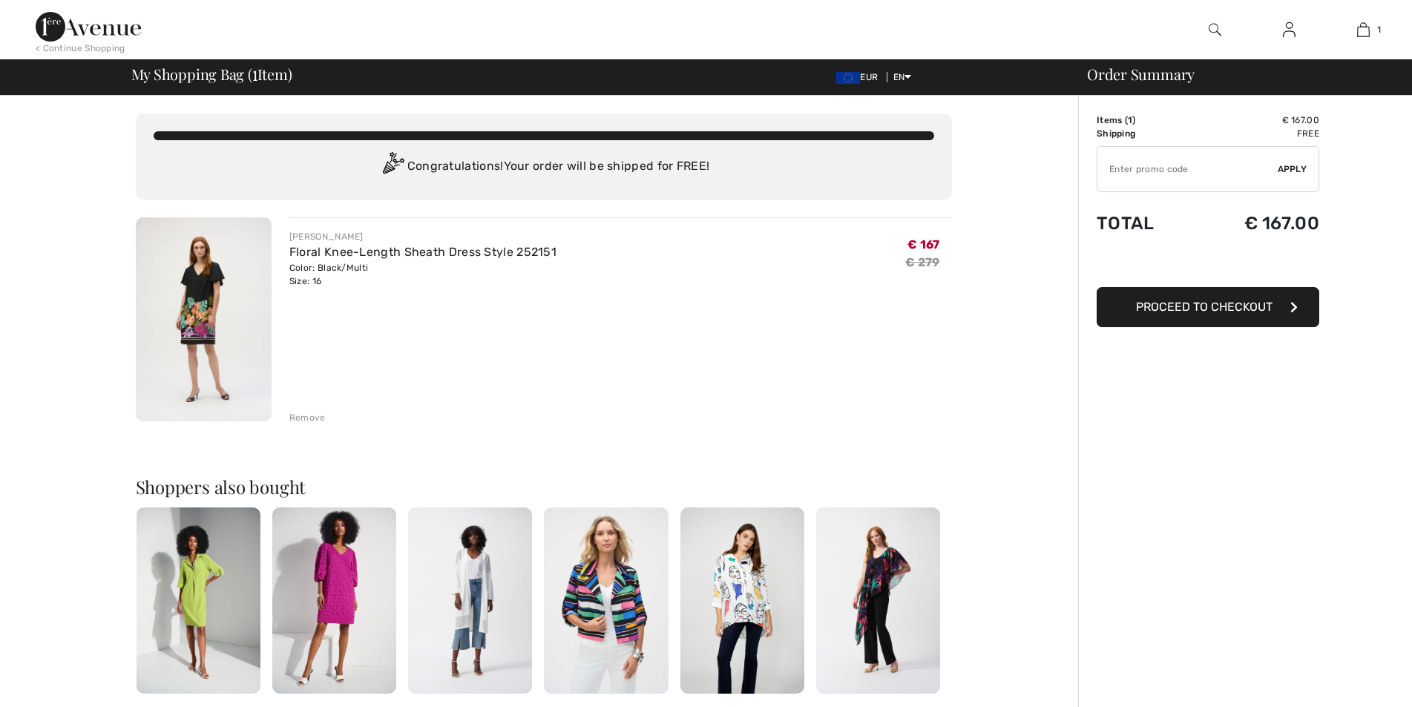  What do you see at coordinates (742, 600) in the screenshot?
I see `img: Graphic Print Button Closure Style 256718U` at bounding box center [742, 600].